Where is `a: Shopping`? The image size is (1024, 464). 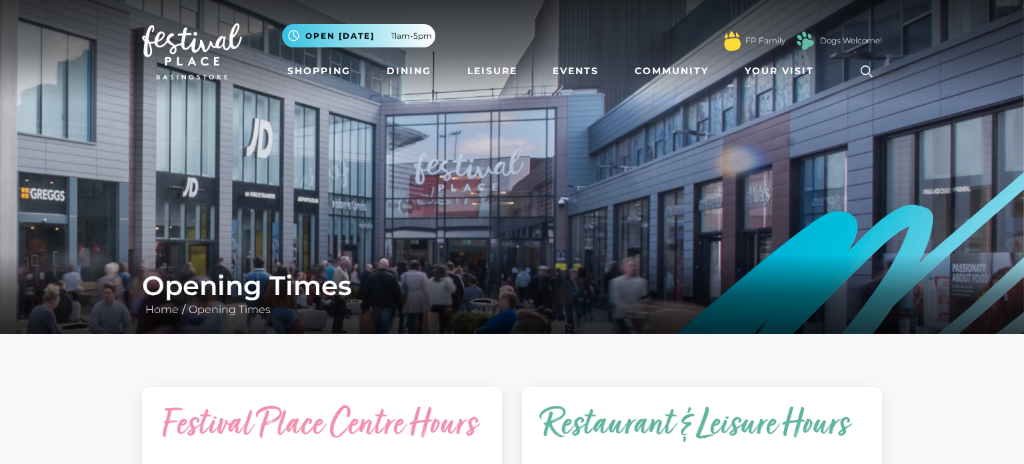
a: Shopping is located at coordinates (319, 71).